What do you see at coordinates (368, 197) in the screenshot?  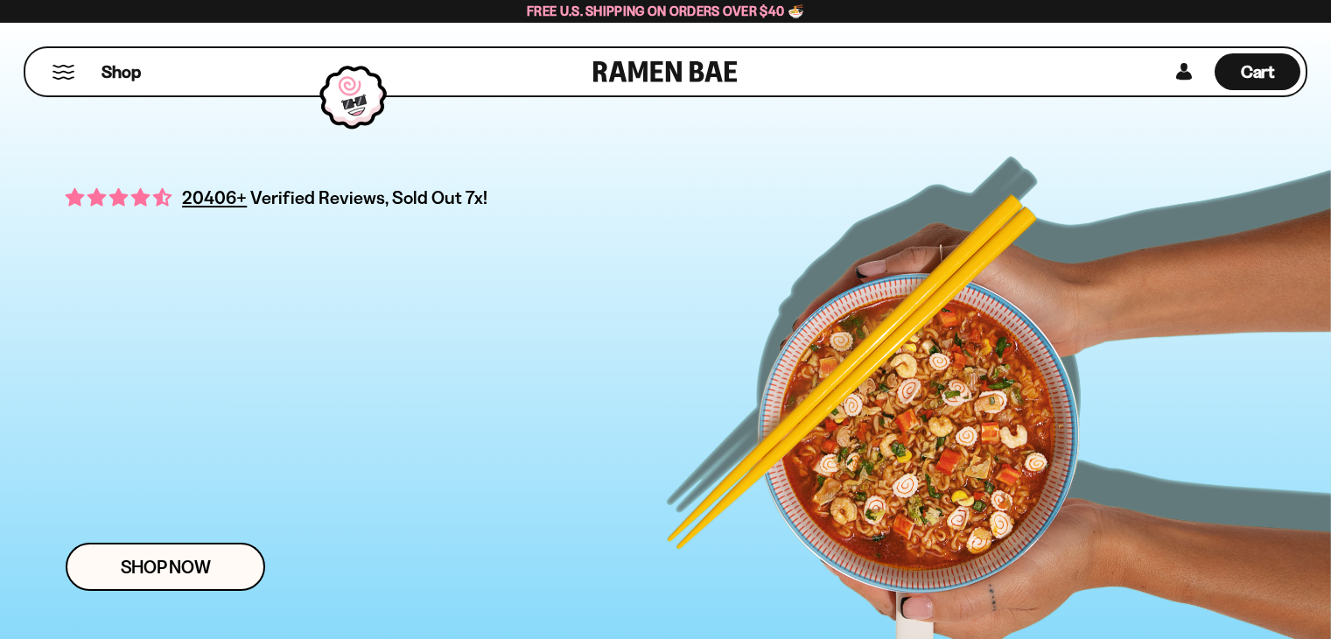 I see `span: Verified Reviews, Sold Out 7x!` at bounding box center [368, 197].